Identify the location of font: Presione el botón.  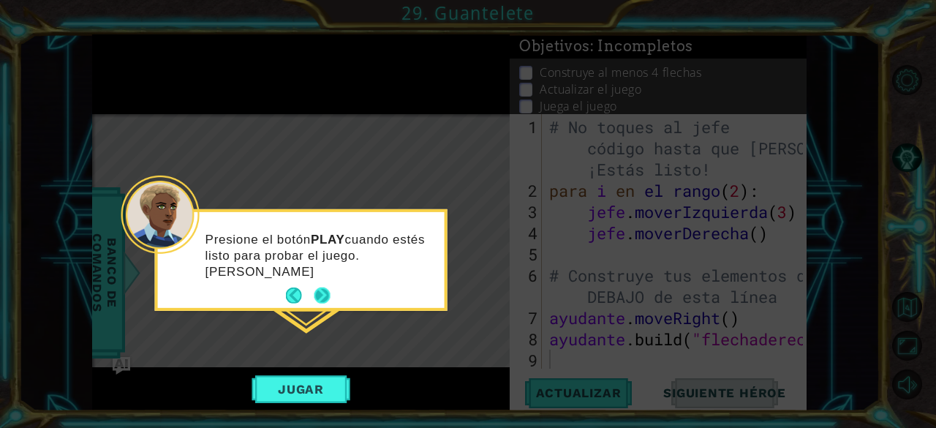
(258, 238).